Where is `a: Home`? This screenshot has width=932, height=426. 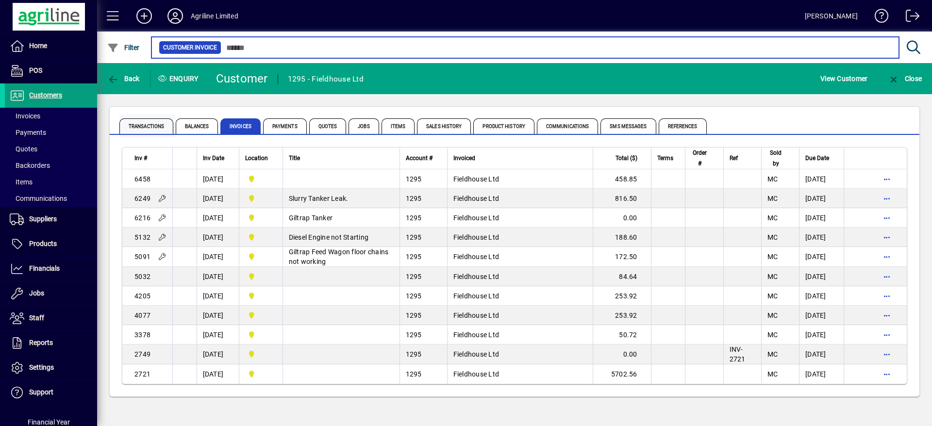 a: Home is located at coordinates (51, 46).